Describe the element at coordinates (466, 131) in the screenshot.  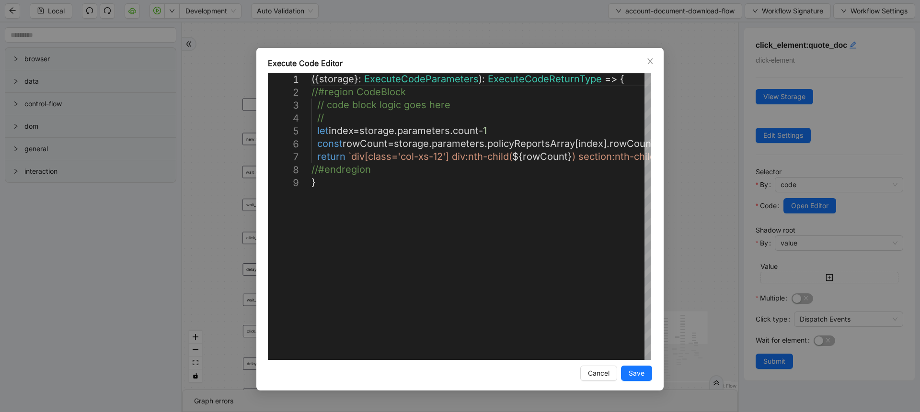
I see `span: count` at that location.